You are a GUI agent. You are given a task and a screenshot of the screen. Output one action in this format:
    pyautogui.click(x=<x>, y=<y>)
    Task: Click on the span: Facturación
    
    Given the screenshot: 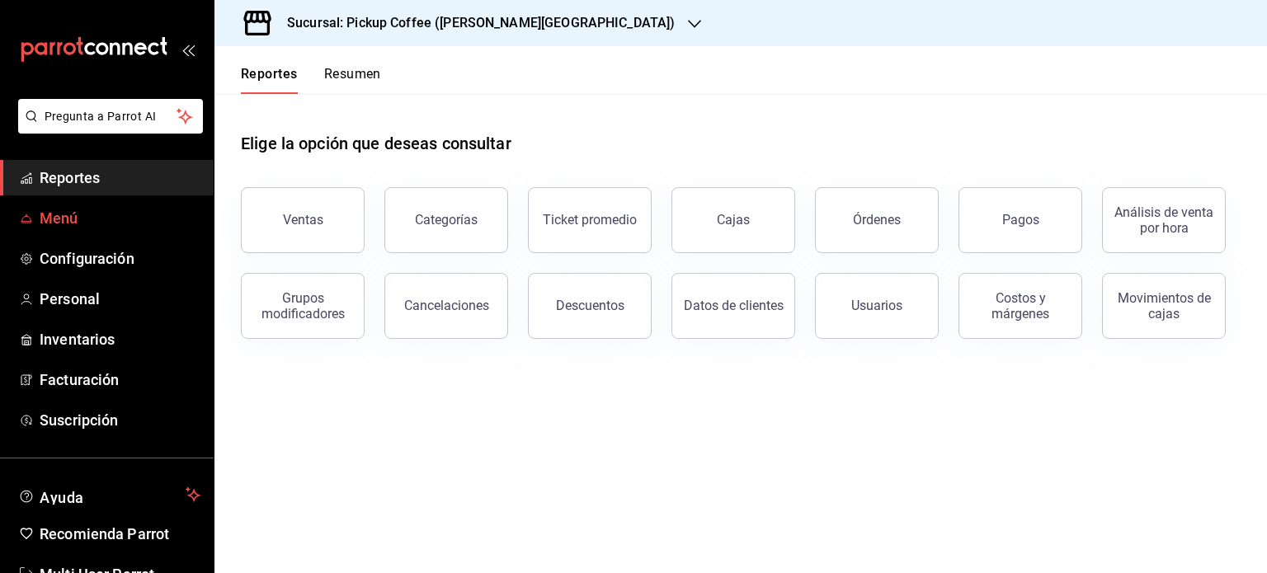 What is the action you would take?
    pyautogui.click(x=120, y=379)
    